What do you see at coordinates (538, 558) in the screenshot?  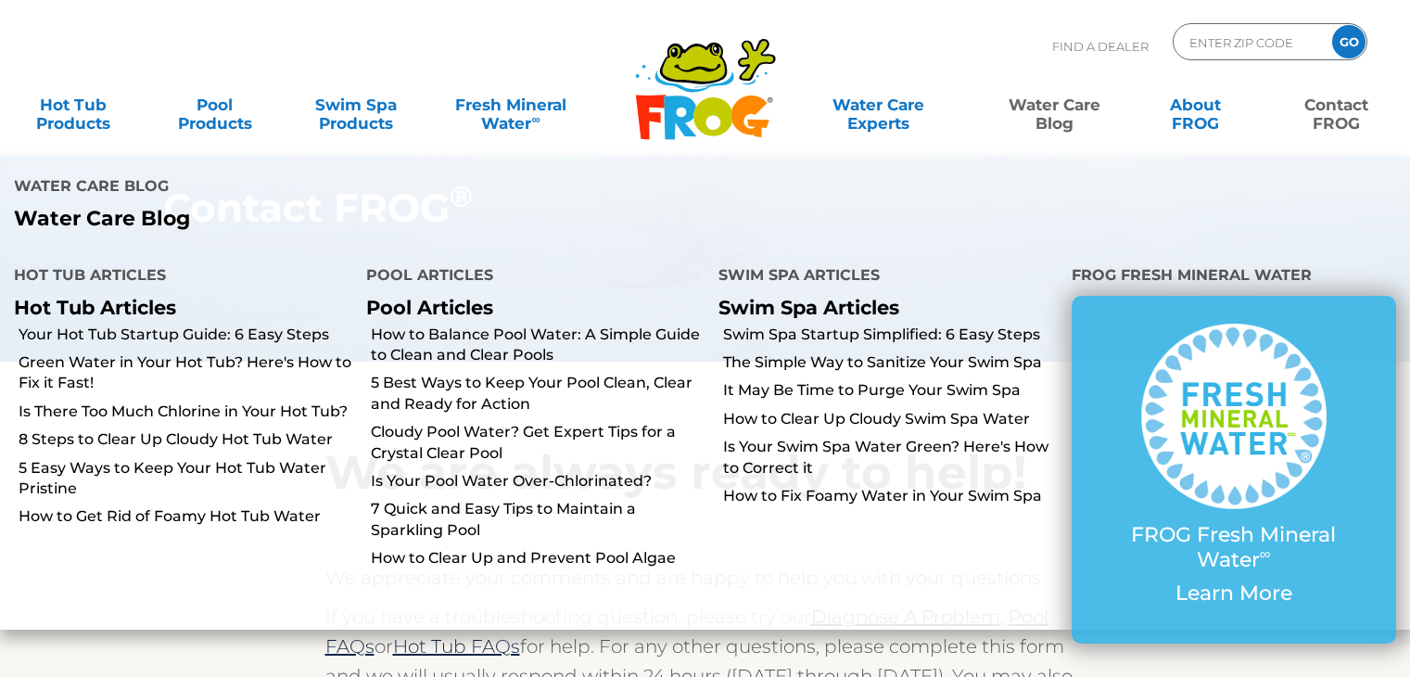 I see `a: How to Clear Up and Prevent Pool Algae` at bounding box center [538, 558].